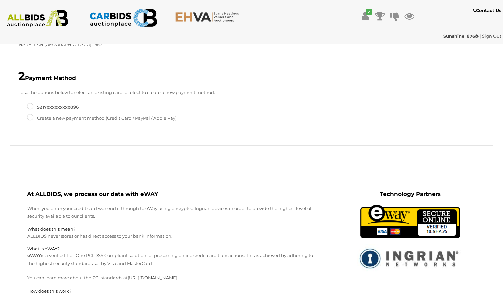 This screenshot has height=293, width=503. Describe the element at coordinates (487, 10) in the screenshot. I see `b: Contact Us` at that location.